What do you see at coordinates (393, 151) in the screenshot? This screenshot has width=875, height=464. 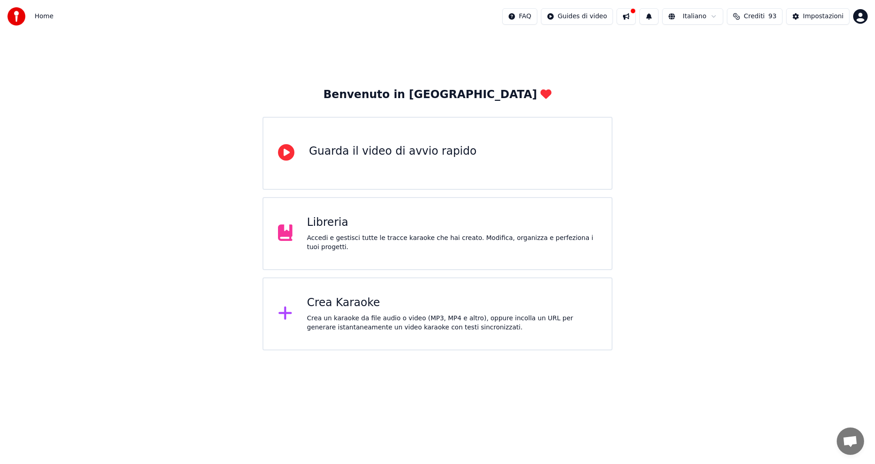 I see `div: Guarda il video di avvio rapido` at bounding box center [393, 151].